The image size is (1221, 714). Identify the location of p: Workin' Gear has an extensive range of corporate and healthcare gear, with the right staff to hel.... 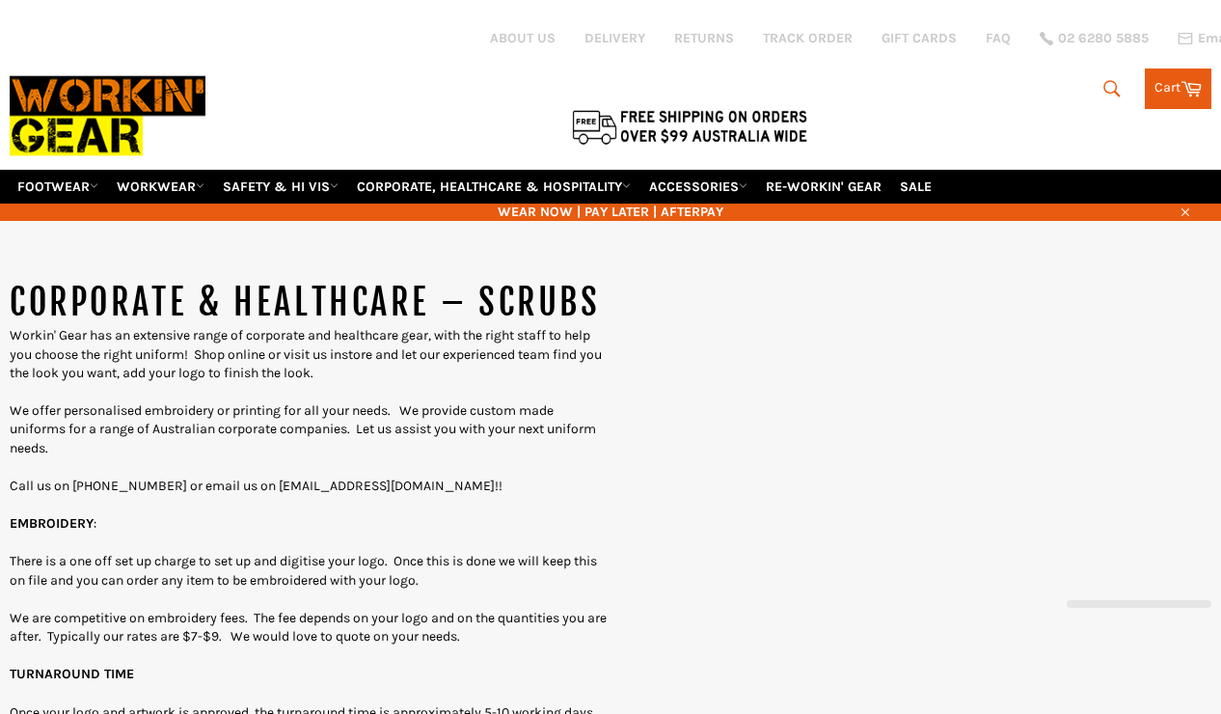
(310, 354).